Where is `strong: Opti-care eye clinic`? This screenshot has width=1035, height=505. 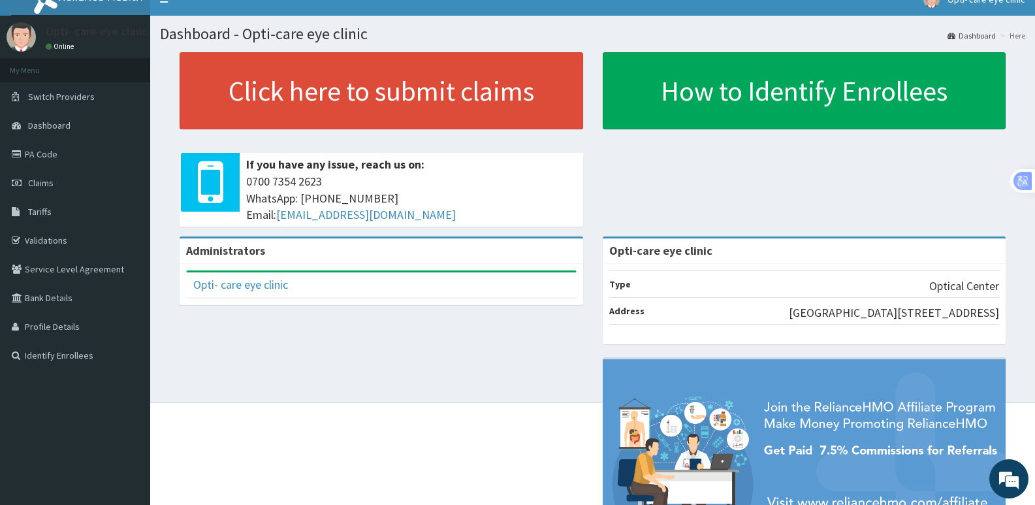
strong: Opti-care eye clinic is located at coordinates (661, 250).